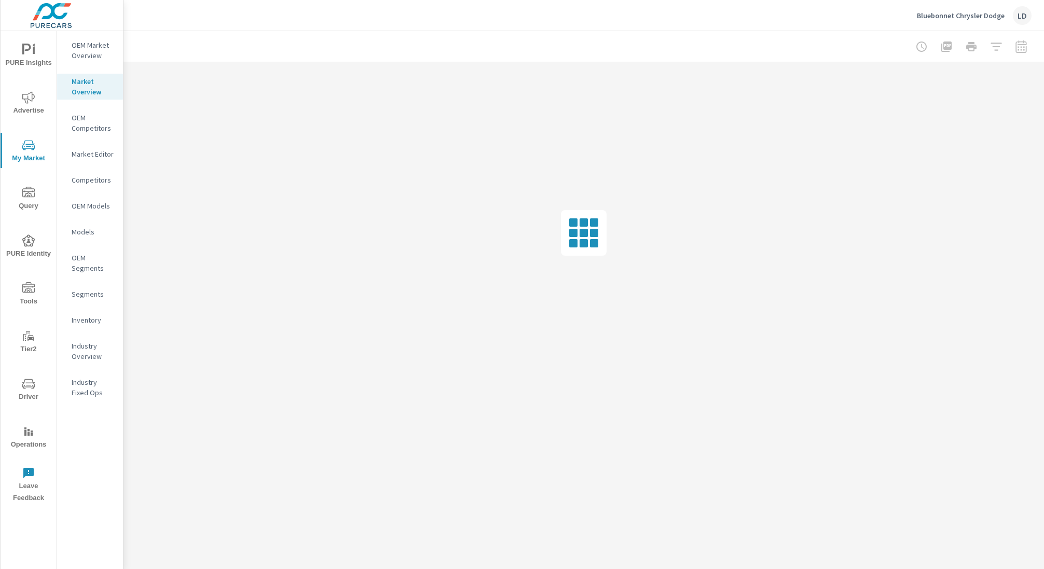 The image size is (1044, 569). Describe the element at coordinates (93, 206) in the screenshot. I see `p: OEM Models` at that location.